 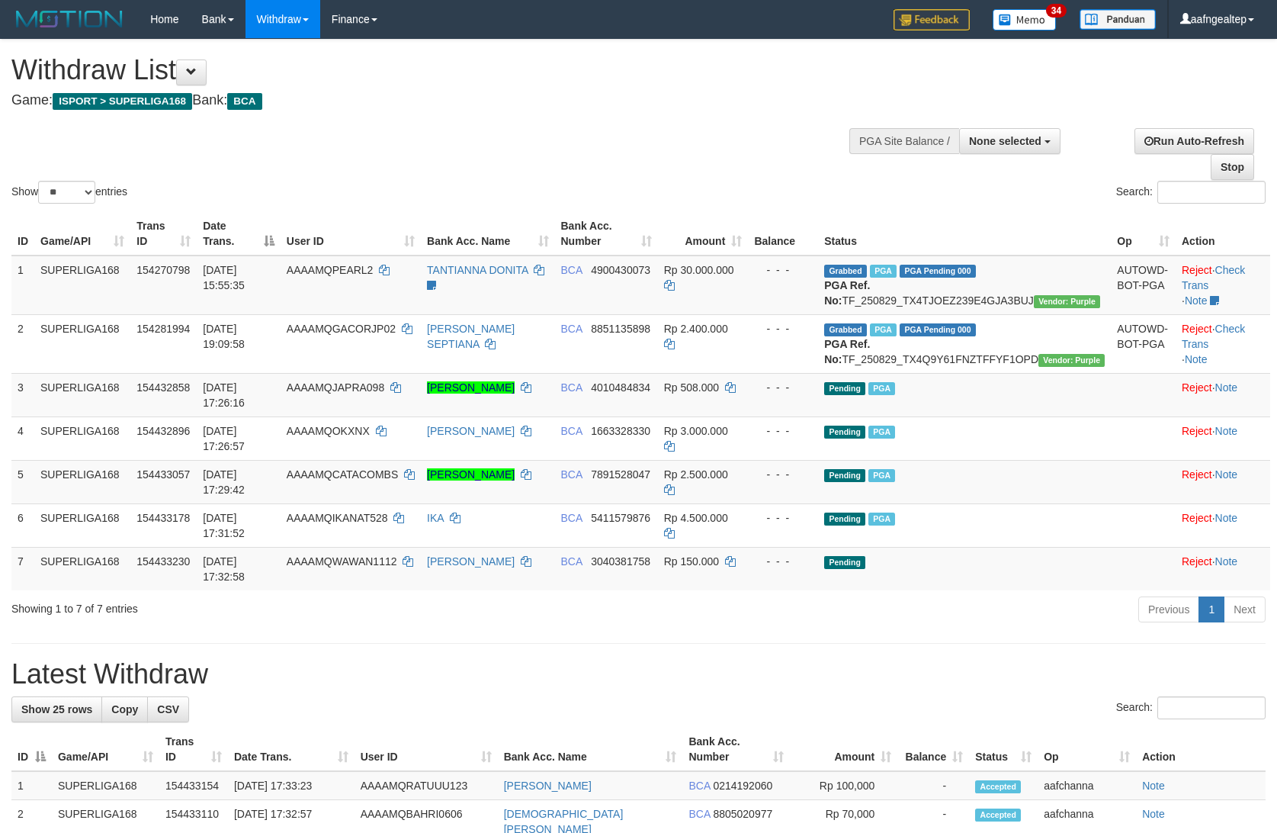 I want to click on a: CSV, so click(x=168, y=709).